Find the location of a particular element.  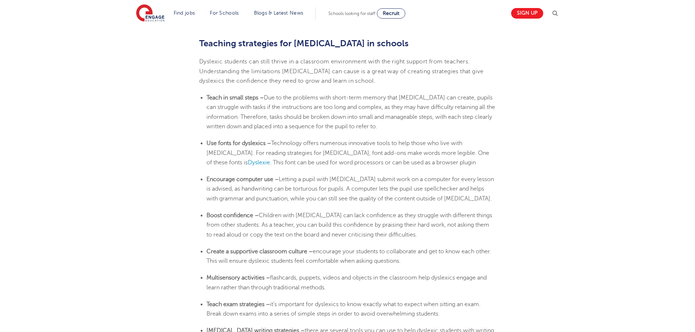

span: . This font can be used for word processors or can be used as a browser plugin is located at coordinates (373, 163).